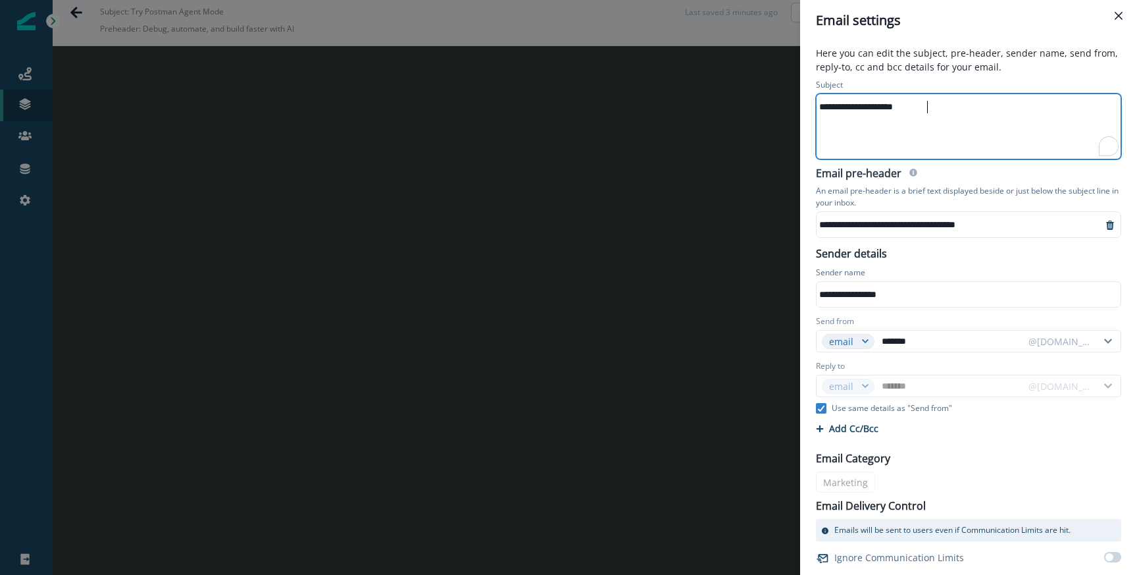 This screenshot has width=1137, height=575. What do you see at coordinates (829, 86) in the screenshot?
I see `p: Subject` at bounding box center [829, 86].